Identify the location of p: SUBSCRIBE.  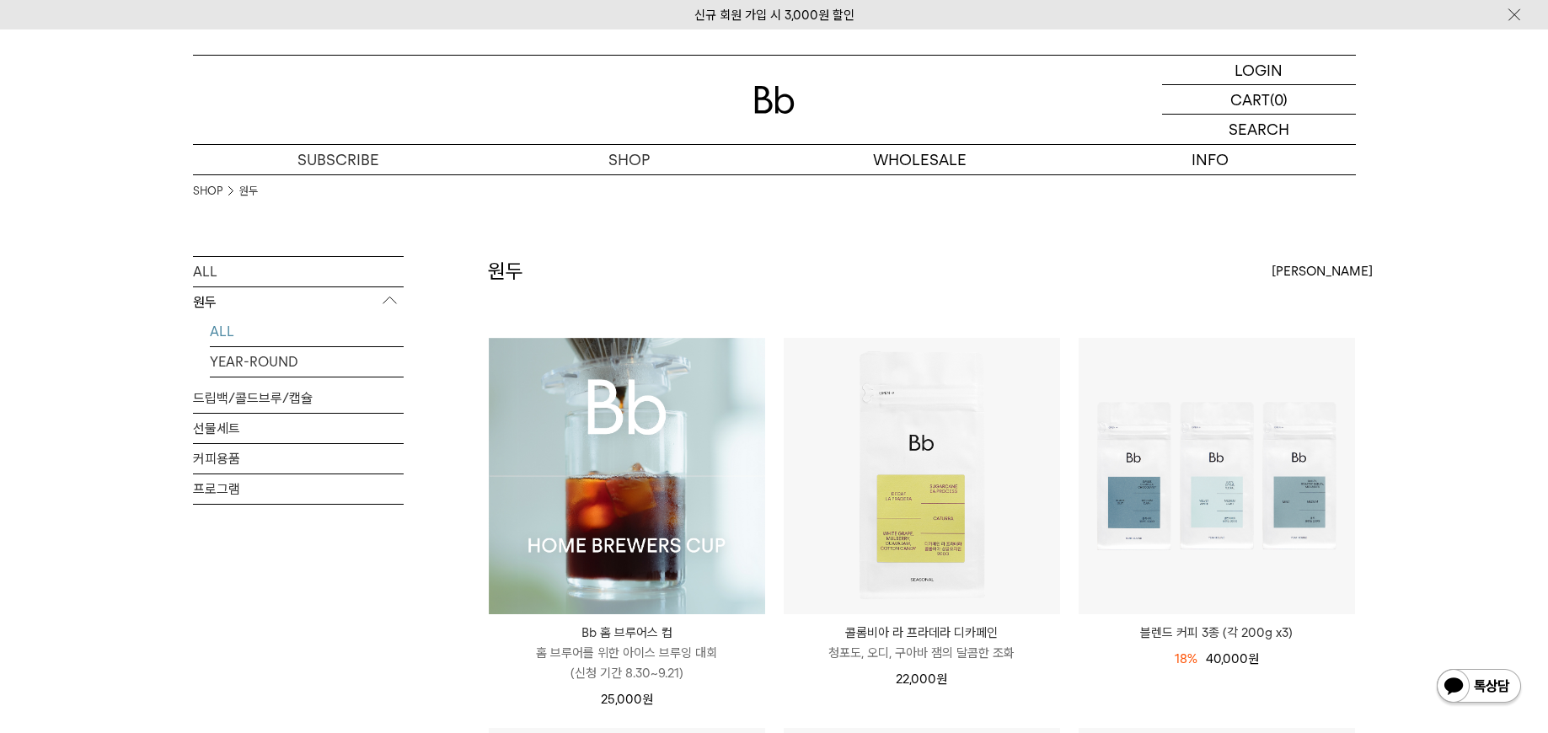
(338, 159).